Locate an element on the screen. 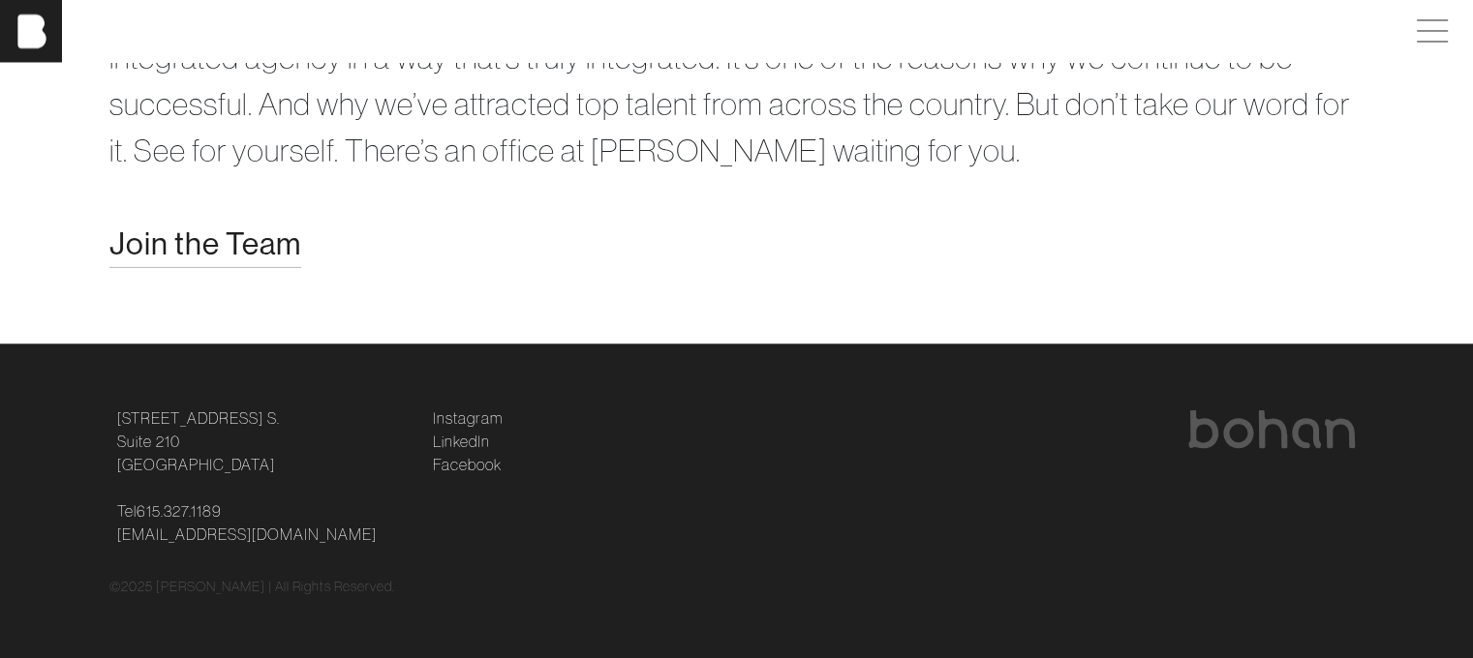  p: Tel is located at coordinates (263, 522).